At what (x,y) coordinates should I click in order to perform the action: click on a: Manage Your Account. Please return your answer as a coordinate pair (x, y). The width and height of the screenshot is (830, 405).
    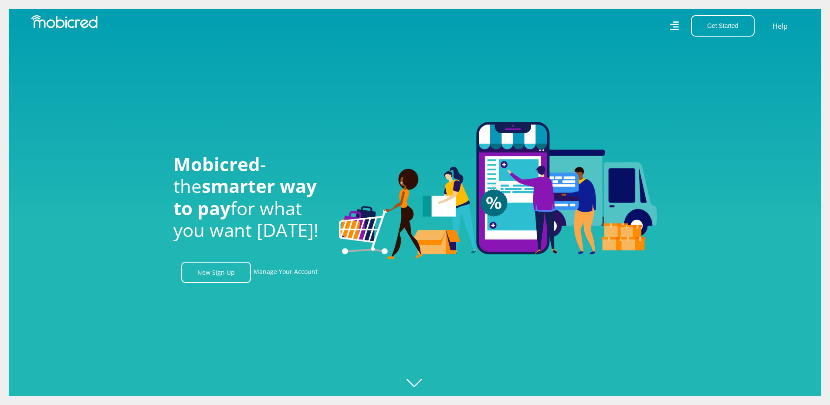
    Looking at the image, I should click on (285, 272).